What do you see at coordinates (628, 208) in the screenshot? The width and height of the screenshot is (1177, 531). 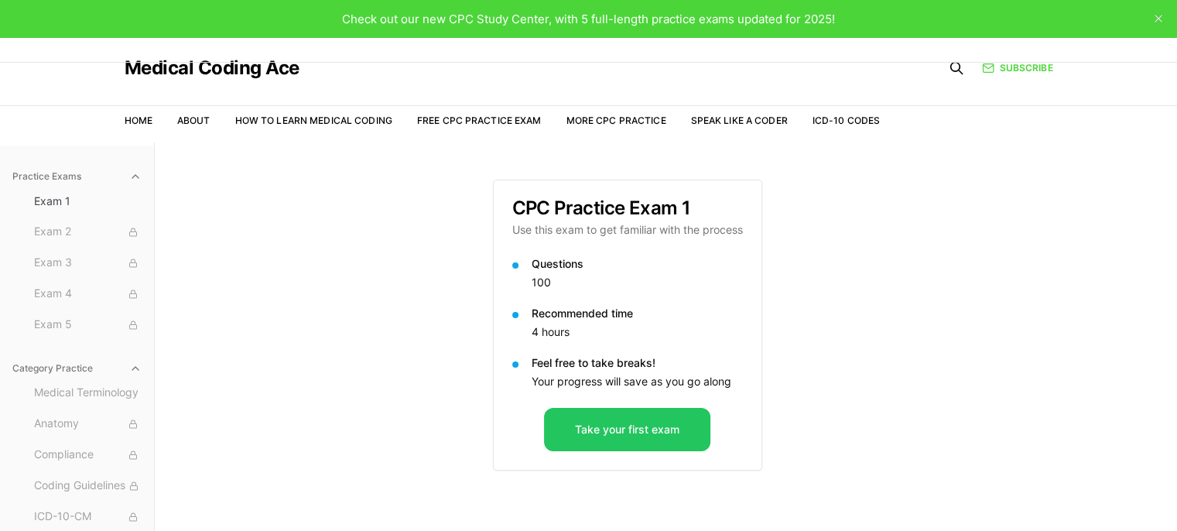 I see `h3: CPC Practice Exam 1` at bounding box center [628, 208].